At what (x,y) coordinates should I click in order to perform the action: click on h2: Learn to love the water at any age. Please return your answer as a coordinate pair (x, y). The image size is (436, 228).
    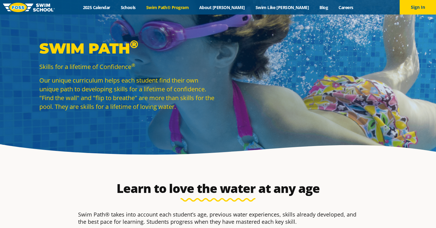
    Looking at the image, I should click on (218, 189).